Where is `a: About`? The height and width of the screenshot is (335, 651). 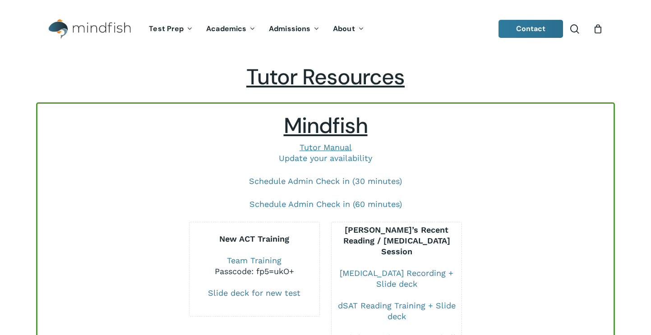 a: About is located at coordinates (348, 29).